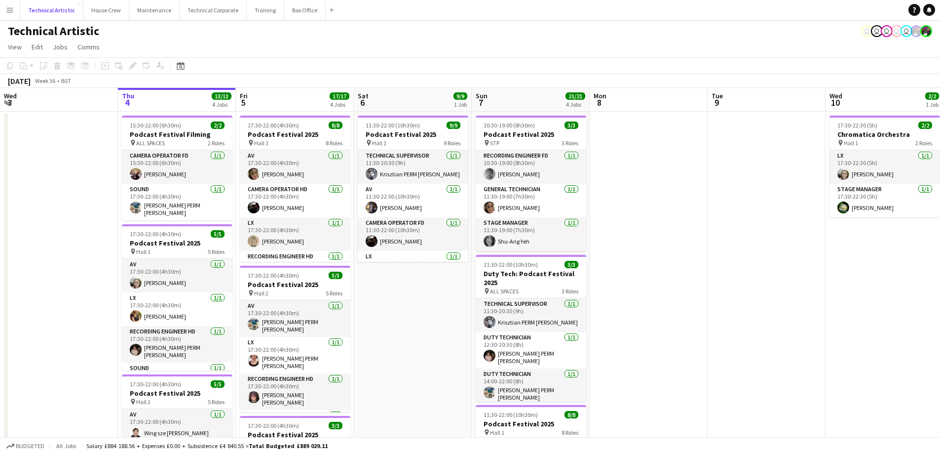 This screenshot has width=940, height=454. I want to click on span: Sun, so click(482, 96).